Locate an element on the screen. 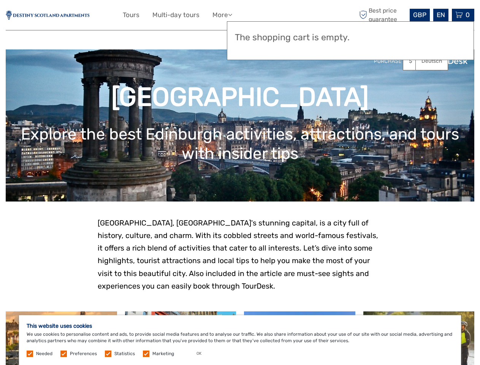 This screenshot has width=480, height=365. button: OK is located at coordinates (199, 353).